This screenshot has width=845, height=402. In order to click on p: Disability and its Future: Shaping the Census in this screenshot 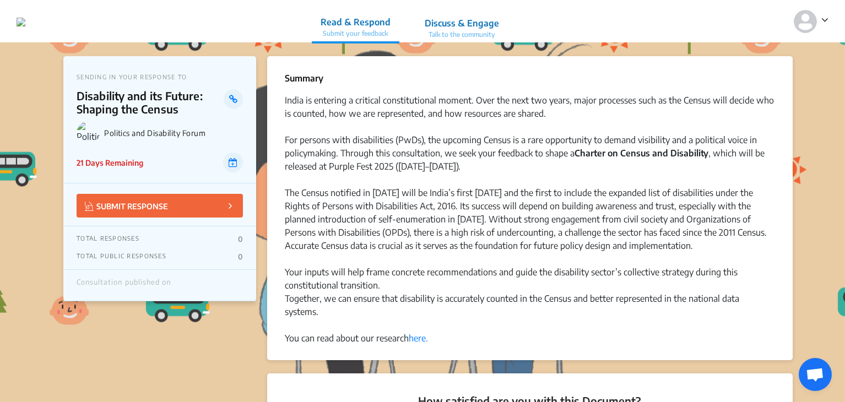, I will do `click(150, 102)`.